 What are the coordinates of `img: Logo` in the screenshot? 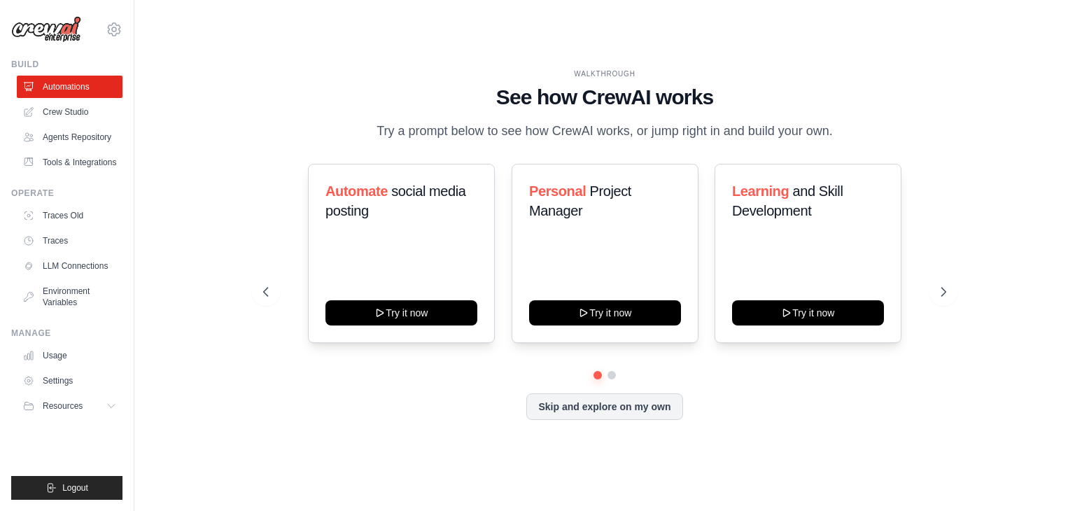 It's located at (46, 29).